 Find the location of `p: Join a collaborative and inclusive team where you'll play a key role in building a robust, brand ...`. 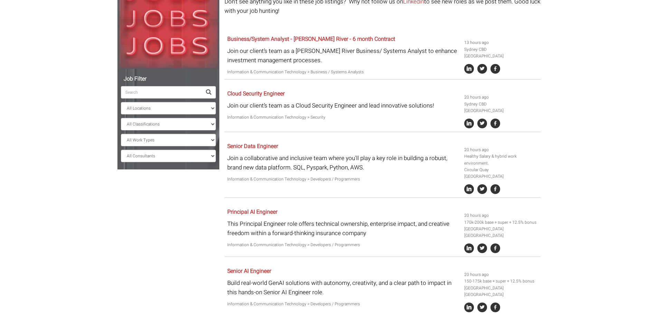

p: Join a collaborative and inclusive team where you'll play a key role in building a robust, brand ... is located at coordinates (343, 163).